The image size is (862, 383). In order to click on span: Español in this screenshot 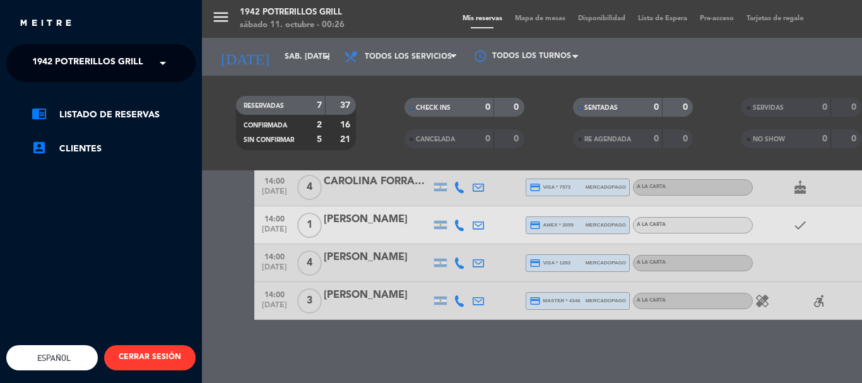, I will do `click(52, 358)`.